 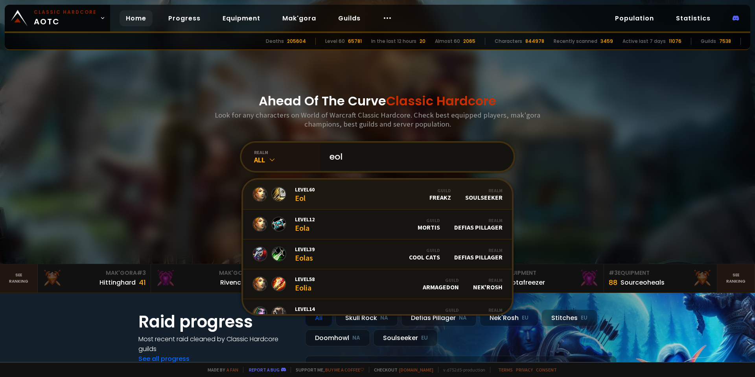 What do you see at coordinates (546, 370) in the screenshot?
I see `a: Consent` at bounding box center [546, 370].